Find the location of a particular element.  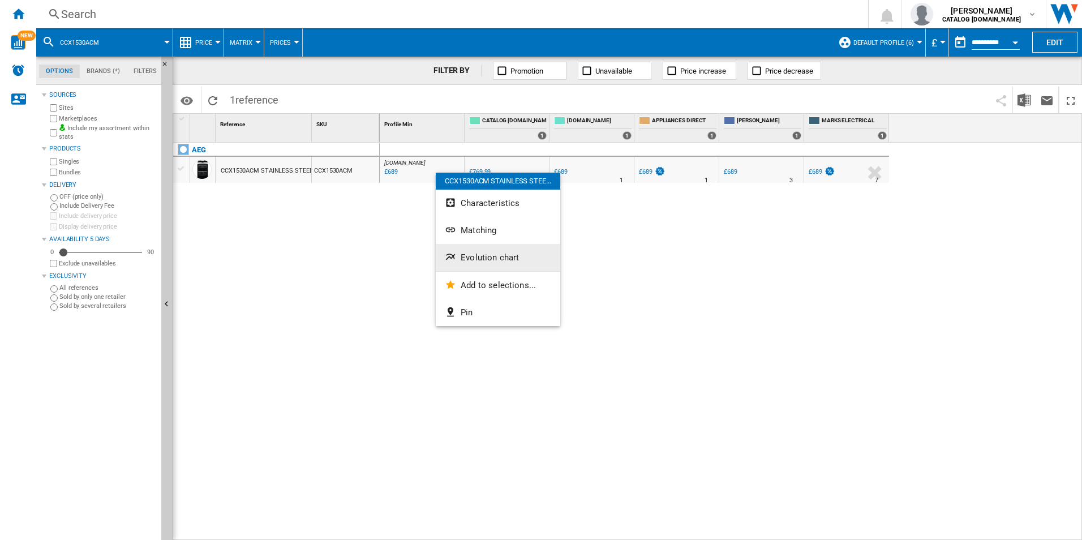

button: Characteristics is located at coordinates (498, 203).